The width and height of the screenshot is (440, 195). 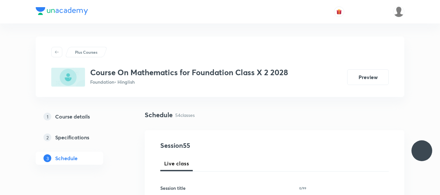 What do you see at coordinates (422, 150) in the screenshot?
I see `img: ttu` at bounding box center [422, 150].